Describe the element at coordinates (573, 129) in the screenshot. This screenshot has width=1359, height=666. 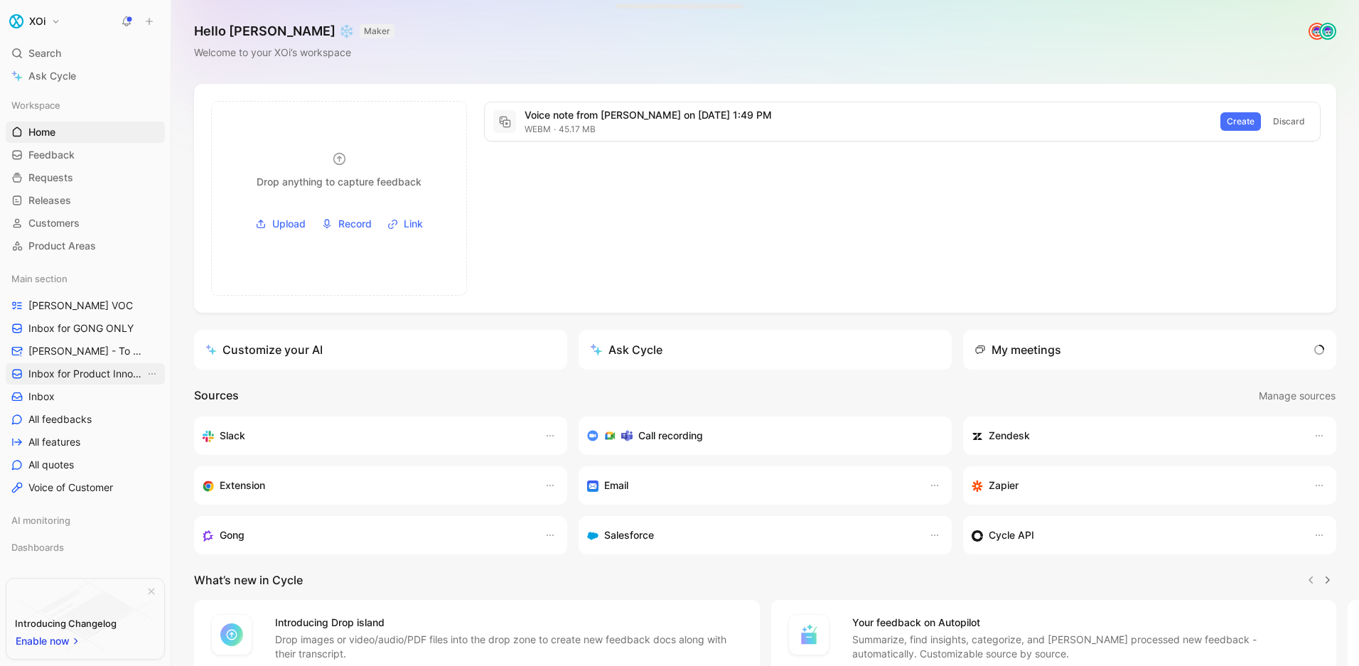
I see `span: 45.17 MB` at that location.